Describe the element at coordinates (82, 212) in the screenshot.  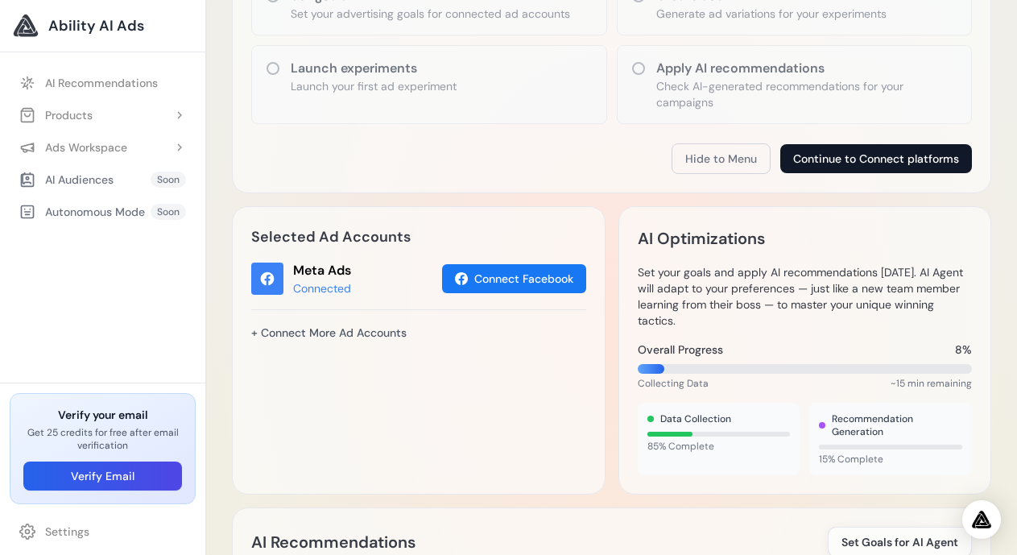
I see `div: Autonomous Mode` at that location.